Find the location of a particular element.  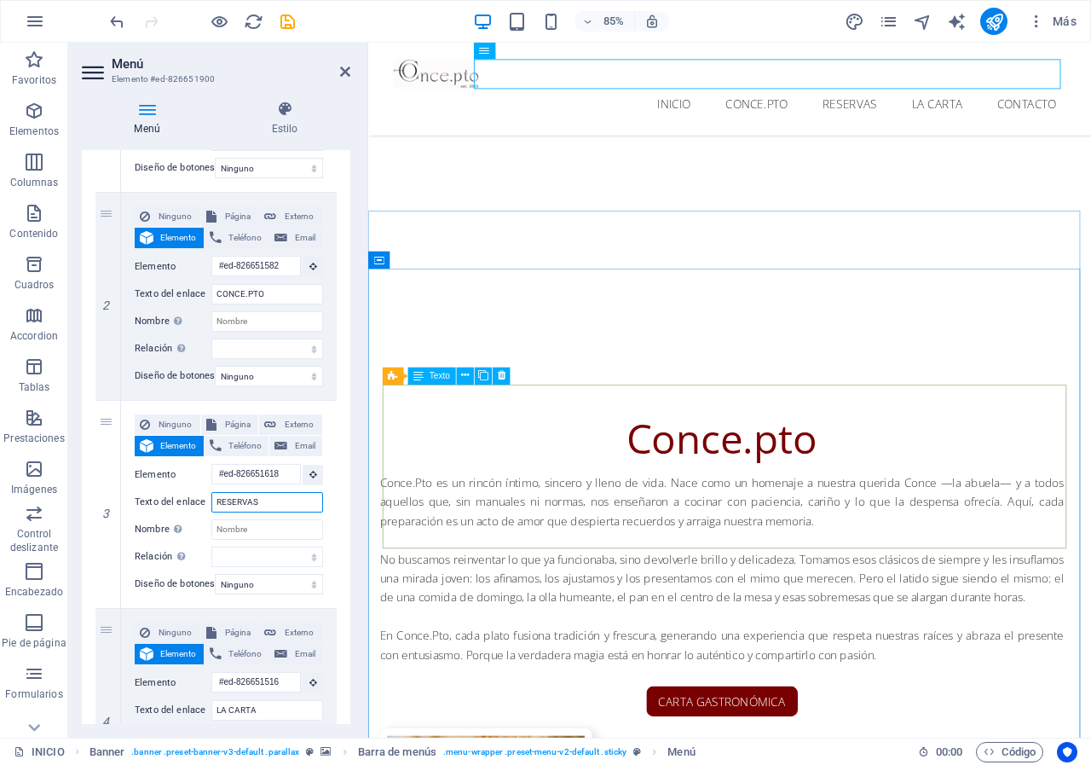

span: Código is located at coordinates (1009, 752).